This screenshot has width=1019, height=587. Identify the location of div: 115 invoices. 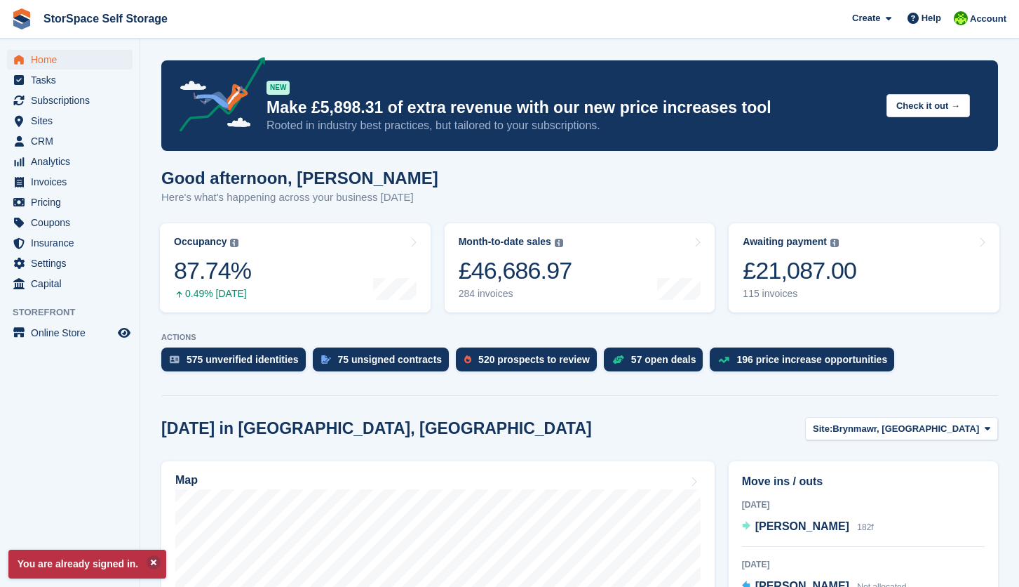
(800, 293).